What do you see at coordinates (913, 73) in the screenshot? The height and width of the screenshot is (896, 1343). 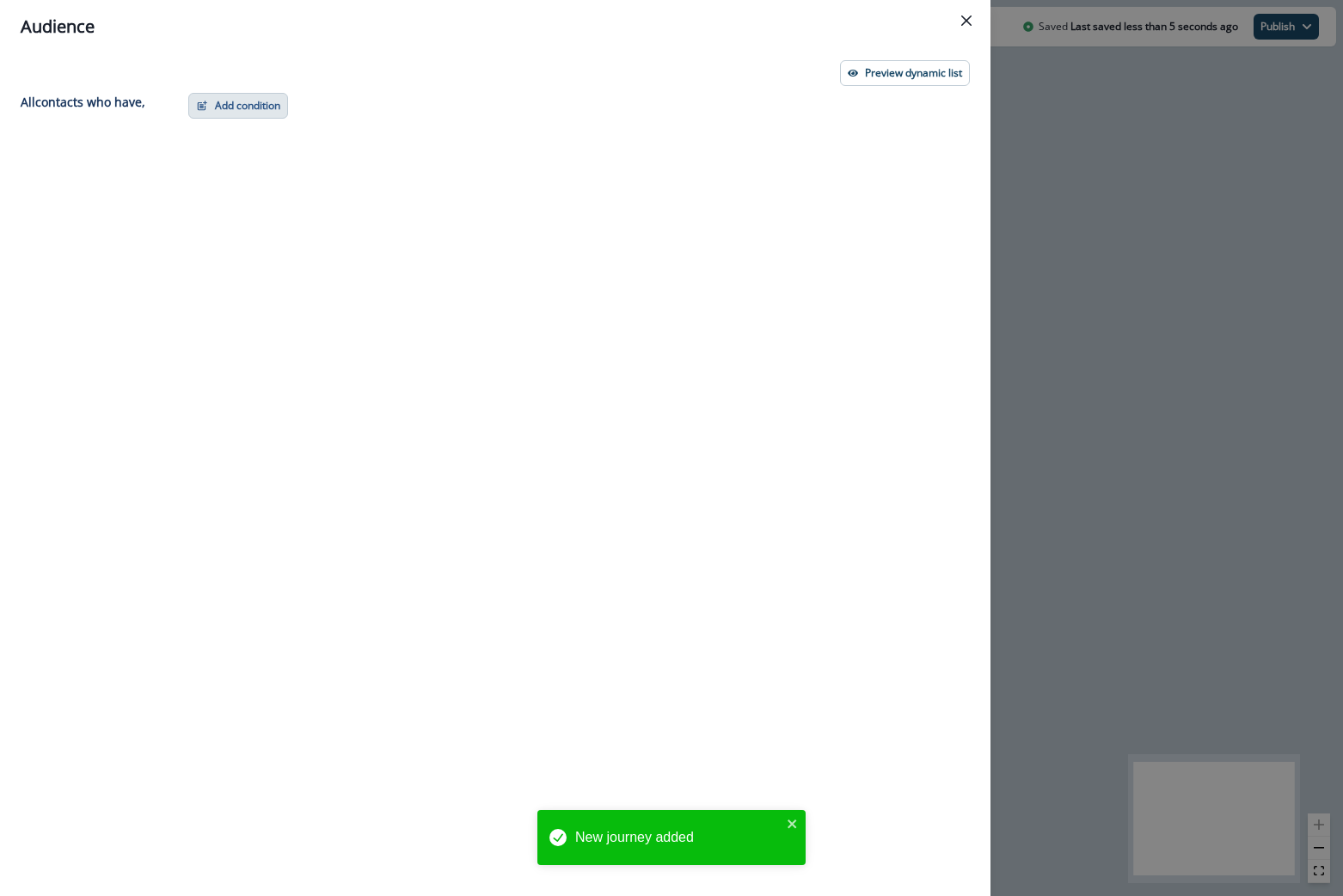 I see `p: Preview dynamic list` at bounding box center [913, 73].